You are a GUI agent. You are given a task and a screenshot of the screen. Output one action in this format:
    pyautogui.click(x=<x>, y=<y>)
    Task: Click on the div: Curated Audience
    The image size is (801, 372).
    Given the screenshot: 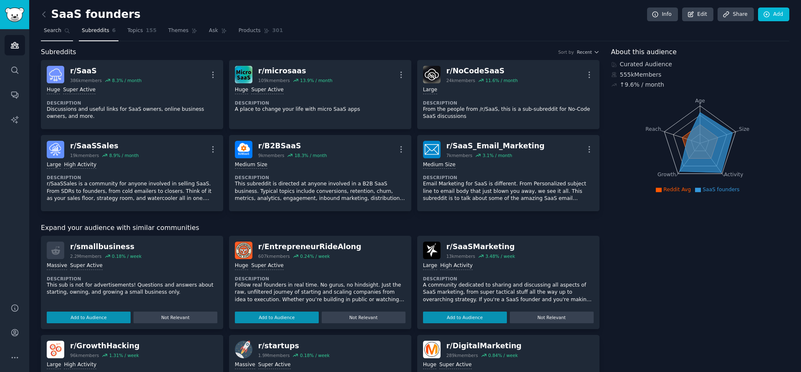 What is the action you would take?
    pyautogui.click(x=700, y=64)
    